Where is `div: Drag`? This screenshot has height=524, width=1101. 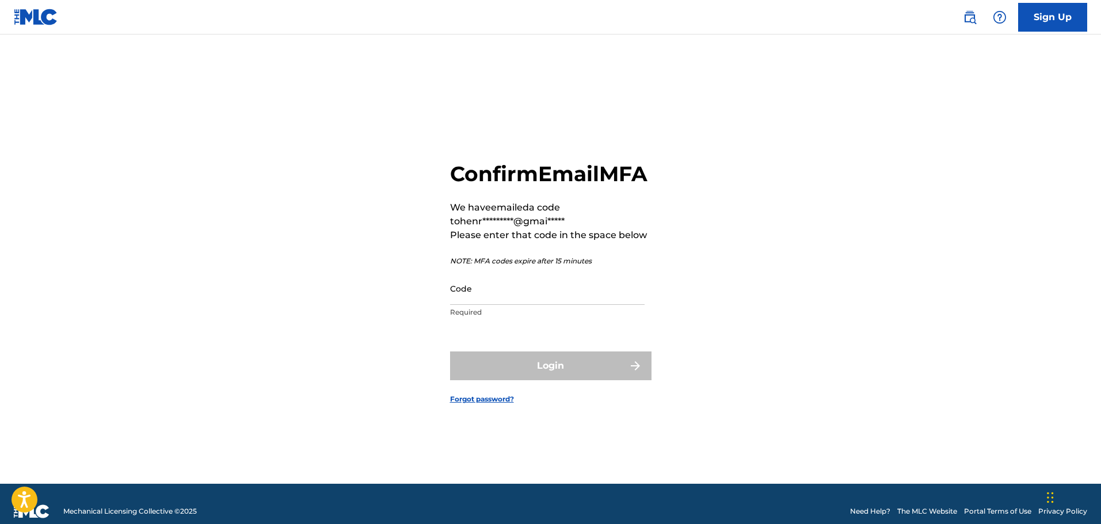
div: Drag is located at coordinates (1050, 498).